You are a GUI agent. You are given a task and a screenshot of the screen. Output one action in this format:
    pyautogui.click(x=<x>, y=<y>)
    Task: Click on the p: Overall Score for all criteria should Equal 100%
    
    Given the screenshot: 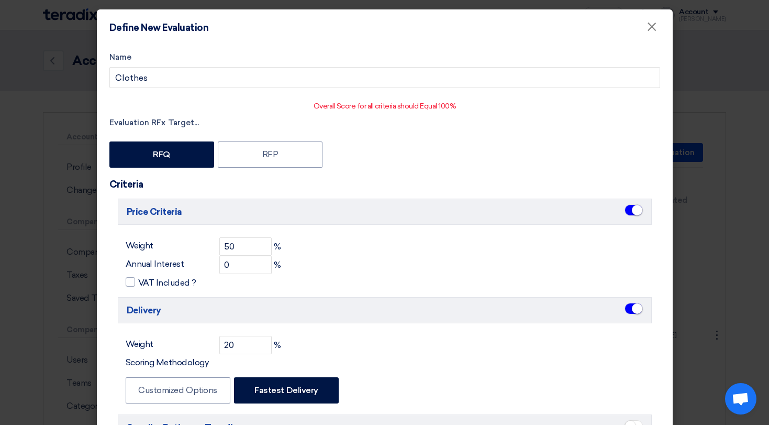 What is the action you would take?
    pyautogui.click(x=385, y=106)
    